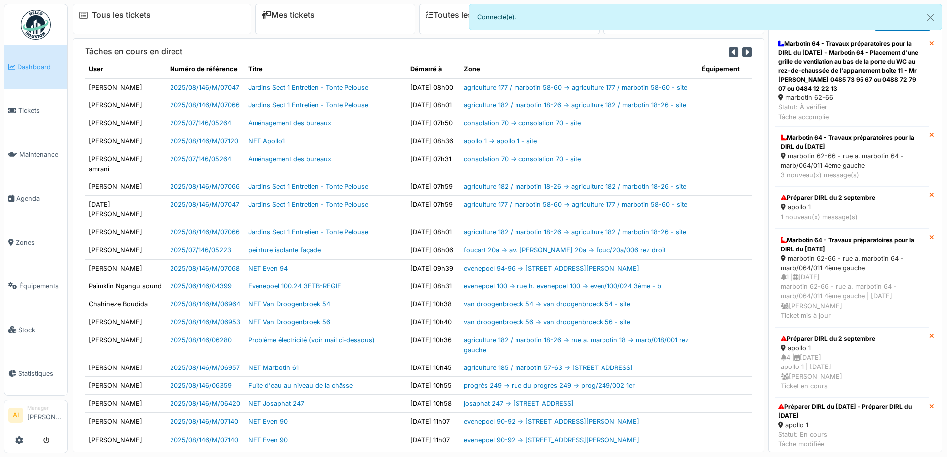 The width and height of the screenshot is (947, 457). What do you see at coordinates (500, 141) in the screenshot?
I see `a: apollo 1 -> apollo 1 - site` at bounding box center [500, 141].